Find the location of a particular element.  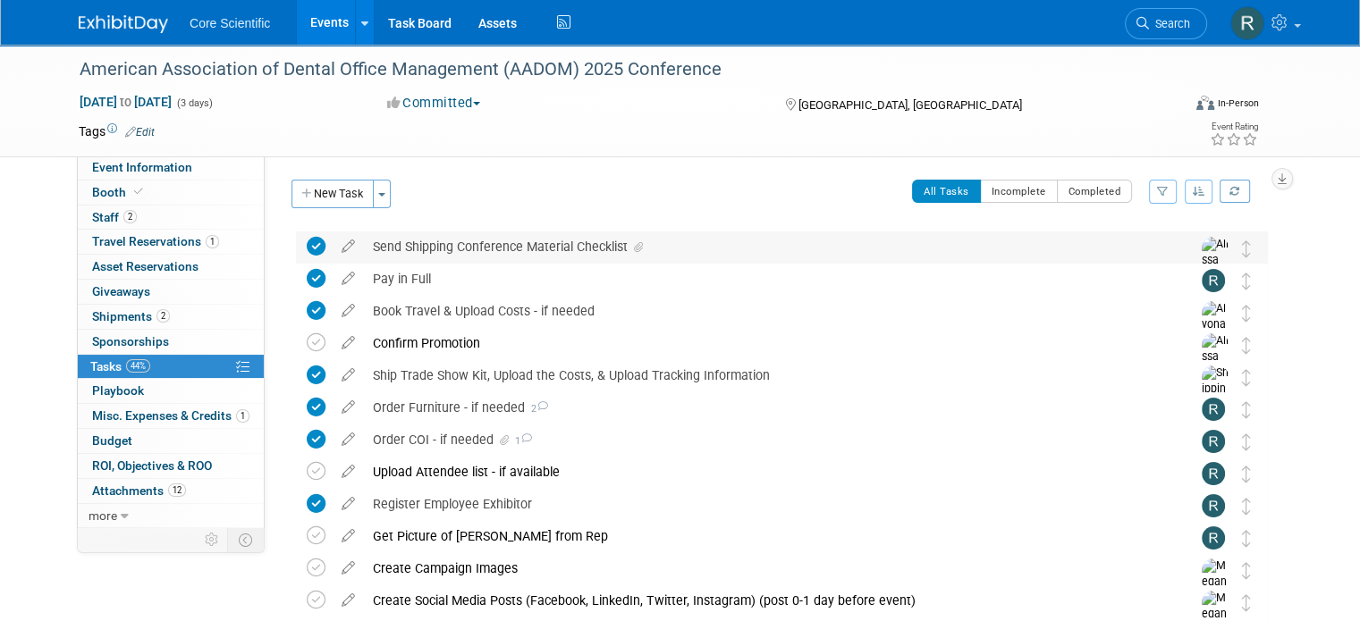

span: ROI, Objectives & ROO is located at coordinates (152, 466).